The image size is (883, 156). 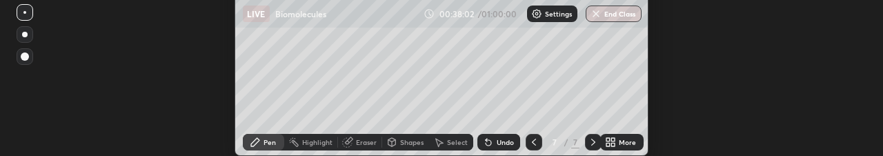 What do you see at coordinates (256, 14) in the screenshot?
I see `p: LIVE` at bounding box center [256, 14].